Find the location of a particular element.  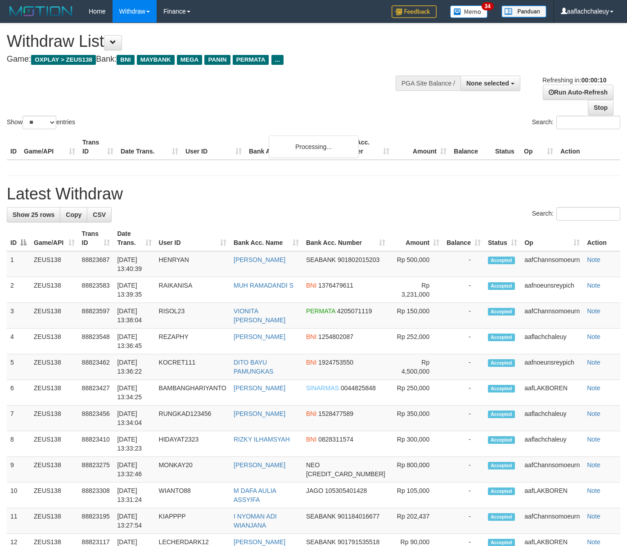

img: Button%20Memo.svg is located at coordinates (469, 12).